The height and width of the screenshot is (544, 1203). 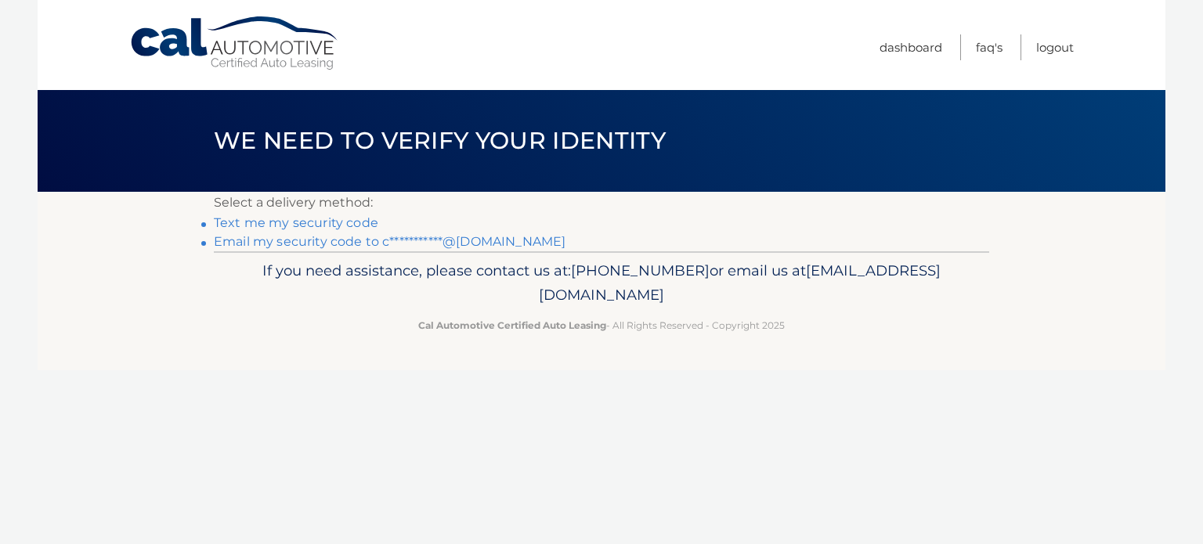 What do you see at coordinates (1055, 47) in the screenshot?
I see `a: Logout` at bounding box center [1055, 47].